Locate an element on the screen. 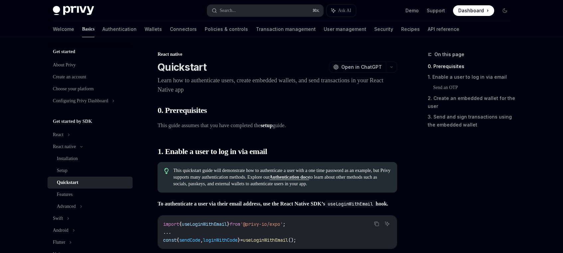 Image resolution: width=563 pixels, height=253 pixels. a: API reference is located at coordinates (444, 29).